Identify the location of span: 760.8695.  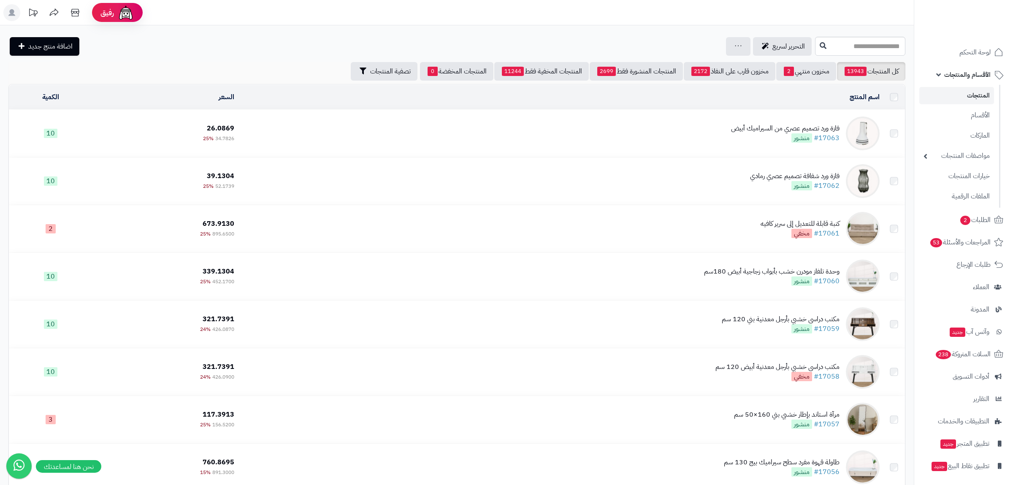
(218, 462).